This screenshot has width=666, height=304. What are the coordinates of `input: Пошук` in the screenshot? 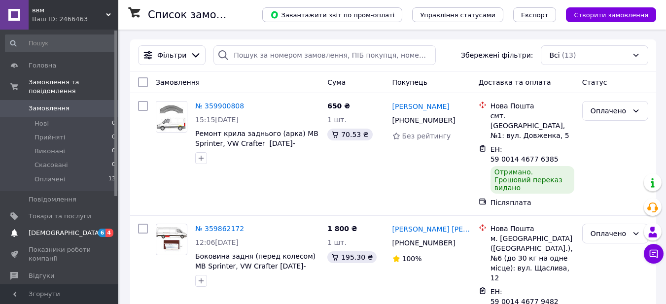 It's located at (61, 43).